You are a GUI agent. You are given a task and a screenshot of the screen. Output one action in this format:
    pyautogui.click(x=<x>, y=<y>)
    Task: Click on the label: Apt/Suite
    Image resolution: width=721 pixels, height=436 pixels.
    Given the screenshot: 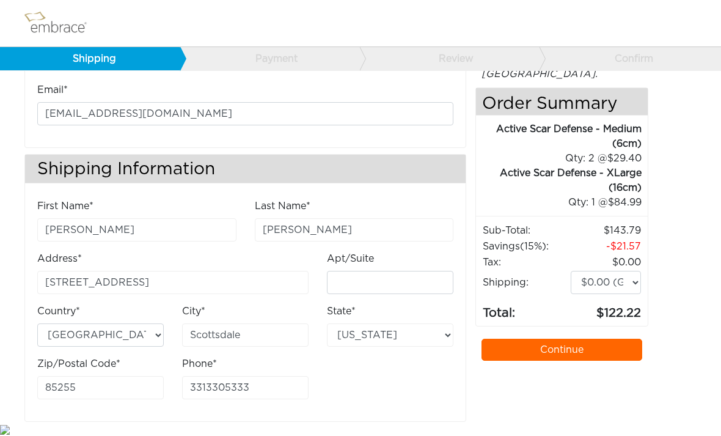 What is the action you would take?
    pyautogui.click(x=350, y=258)
    